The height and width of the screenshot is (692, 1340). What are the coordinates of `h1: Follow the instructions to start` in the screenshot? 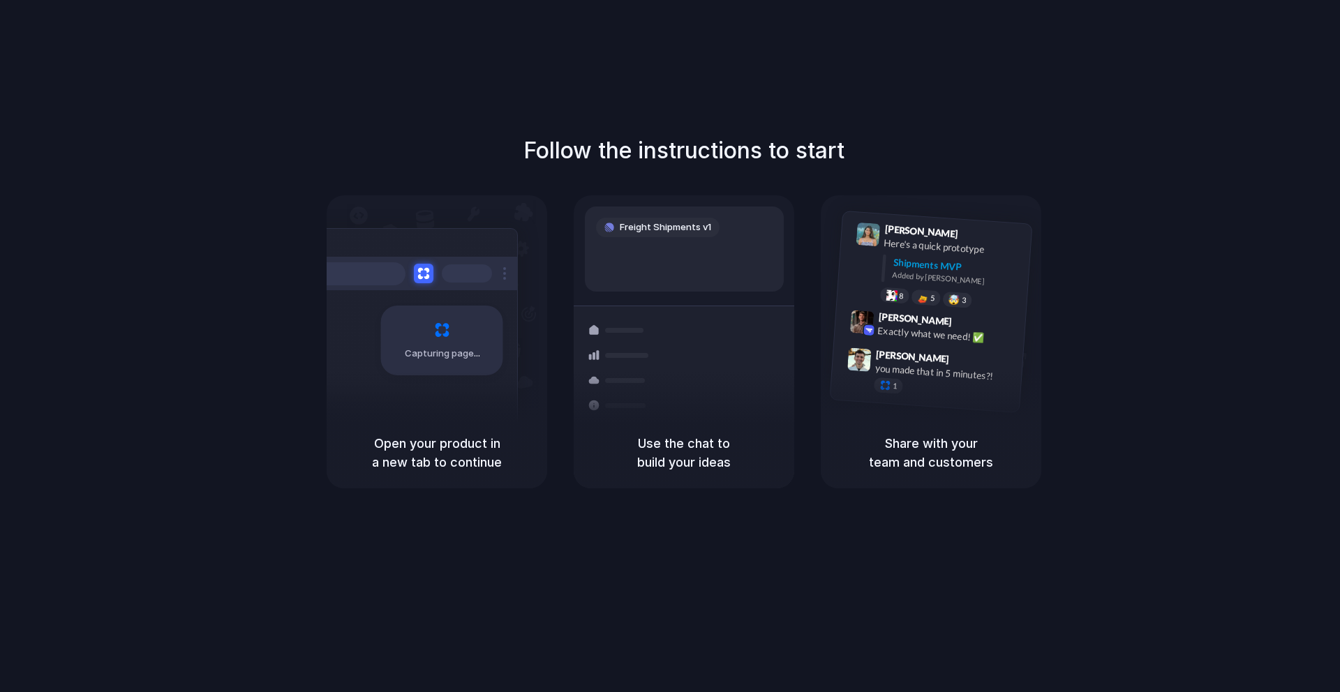 It's located at (684, 151).